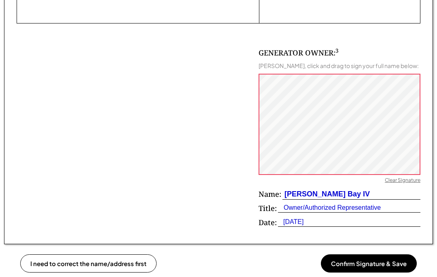  I want to click on div: Name:, so click(270, 194).